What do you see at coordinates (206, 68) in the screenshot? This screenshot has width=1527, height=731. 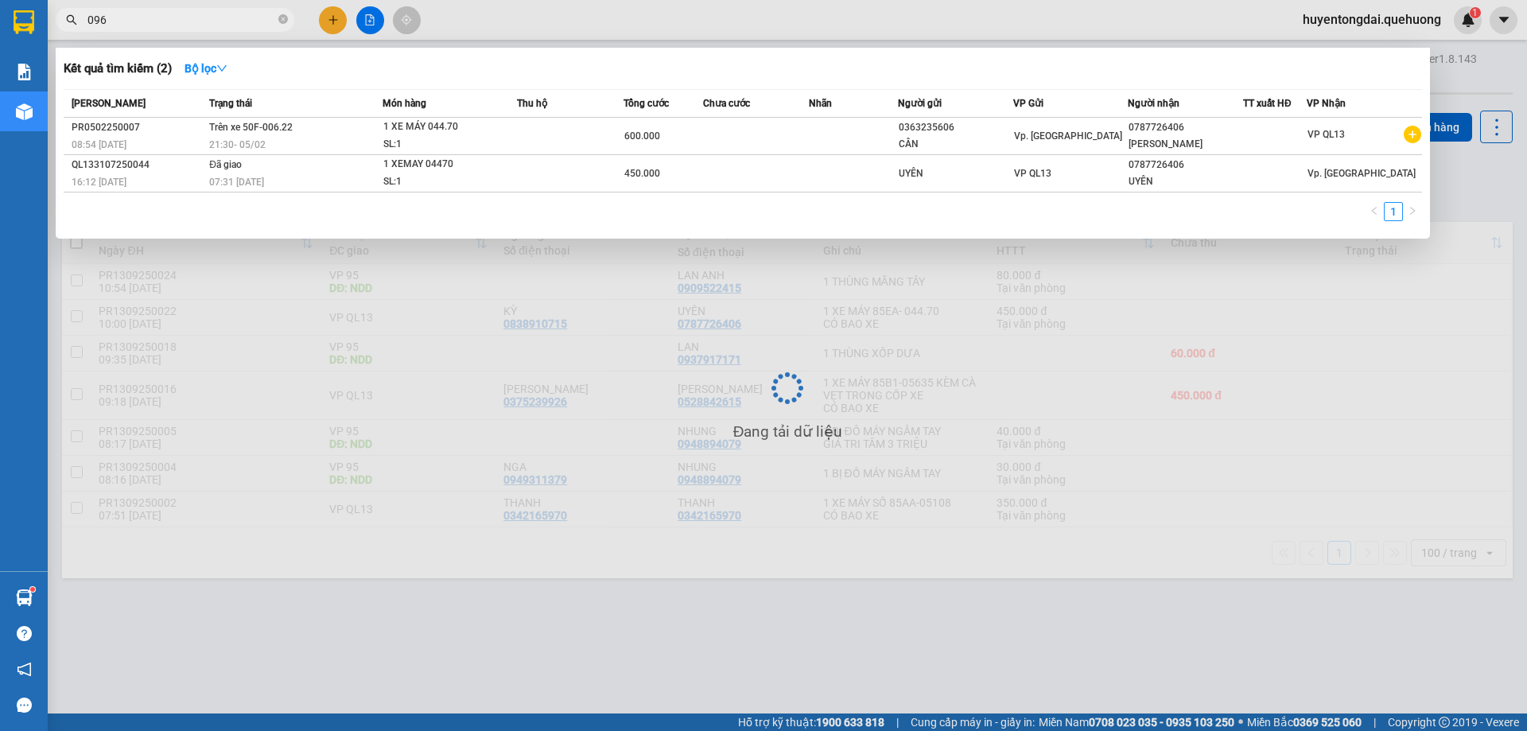 I see `button: Bộ lọcdown` at bounding box center [206, 68].